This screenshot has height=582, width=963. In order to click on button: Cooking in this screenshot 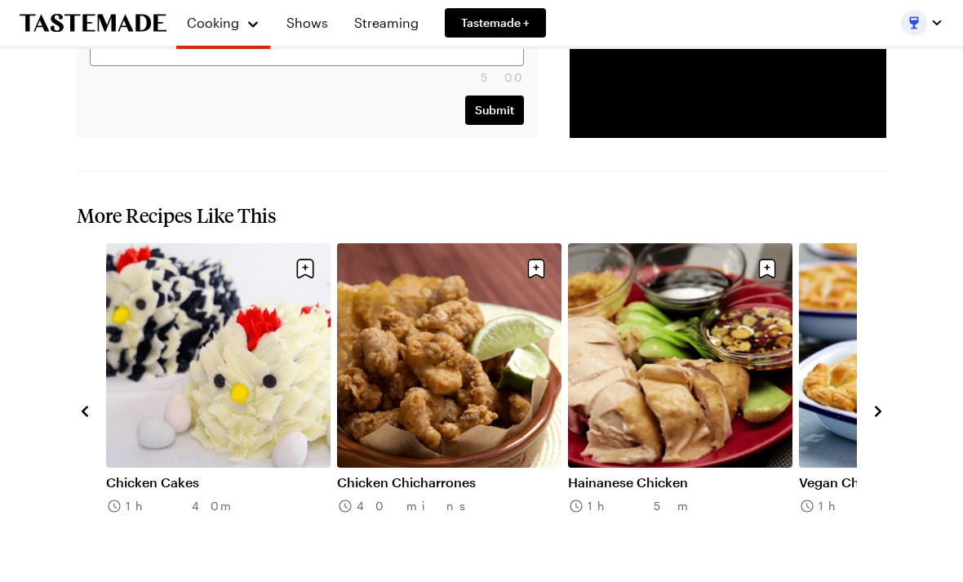, I will do `click(223, 23)`.